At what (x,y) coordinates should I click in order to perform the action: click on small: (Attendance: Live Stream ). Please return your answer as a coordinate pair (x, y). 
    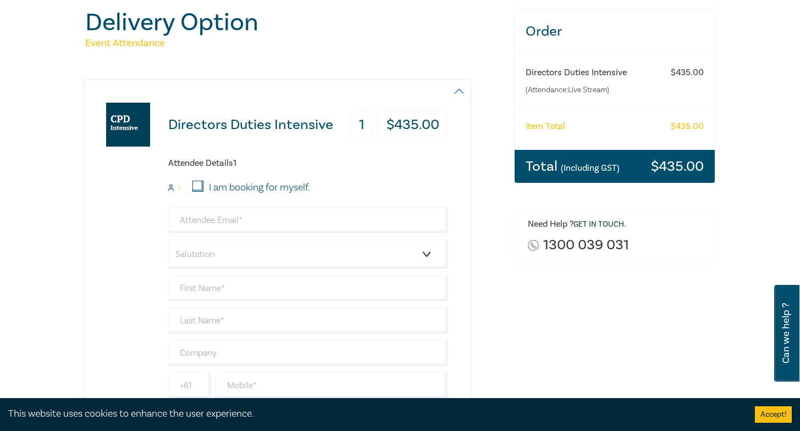
    Looking at the image, I should click on (593, 90).